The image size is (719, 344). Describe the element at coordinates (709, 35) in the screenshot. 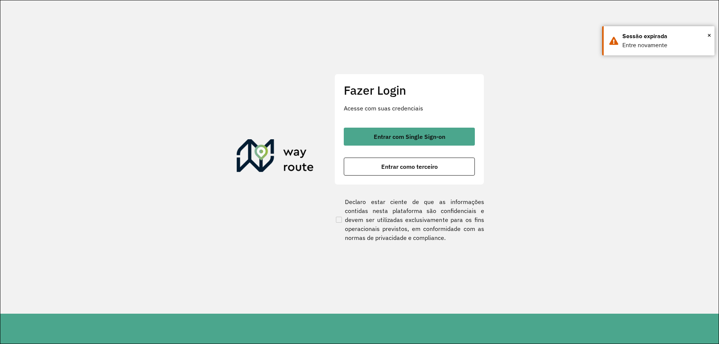

I see `button: Close` at that location.